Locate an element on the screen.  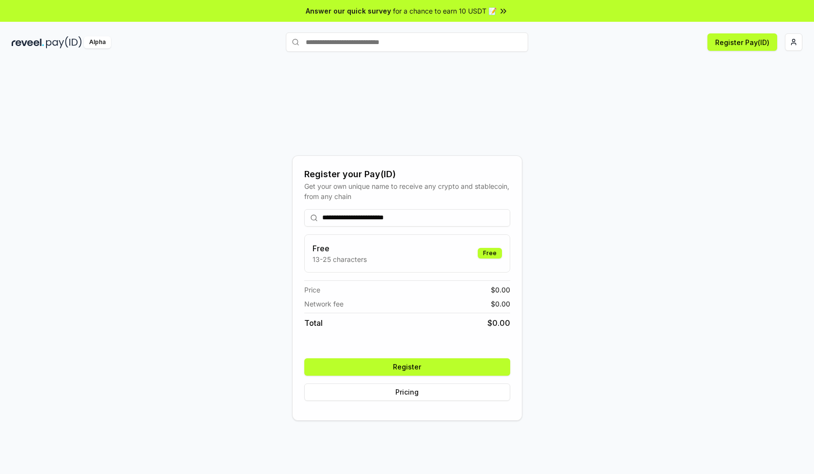
div: Get your own unique name to receive any crypto and stablecoin, from any chain is located at coordinates (407, 191).